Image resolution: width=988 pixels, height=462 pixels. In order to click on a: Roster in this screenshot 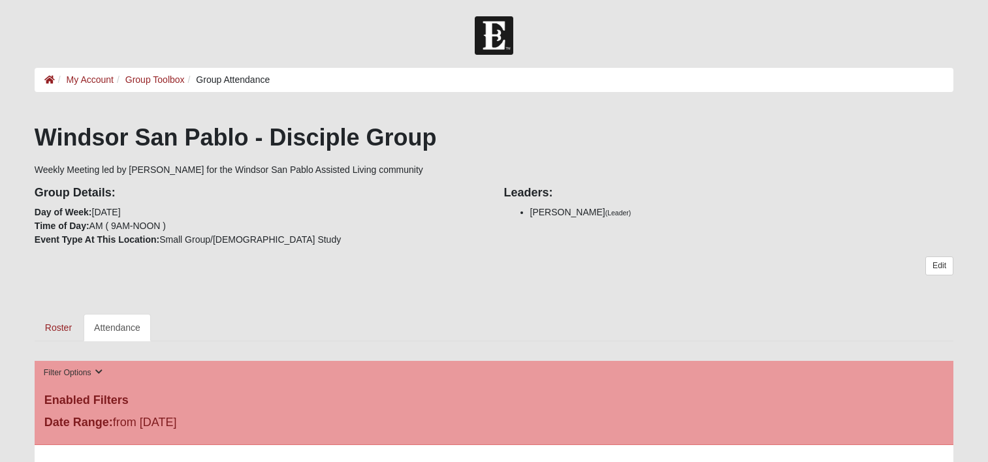, I will do `click(58, 328)`.